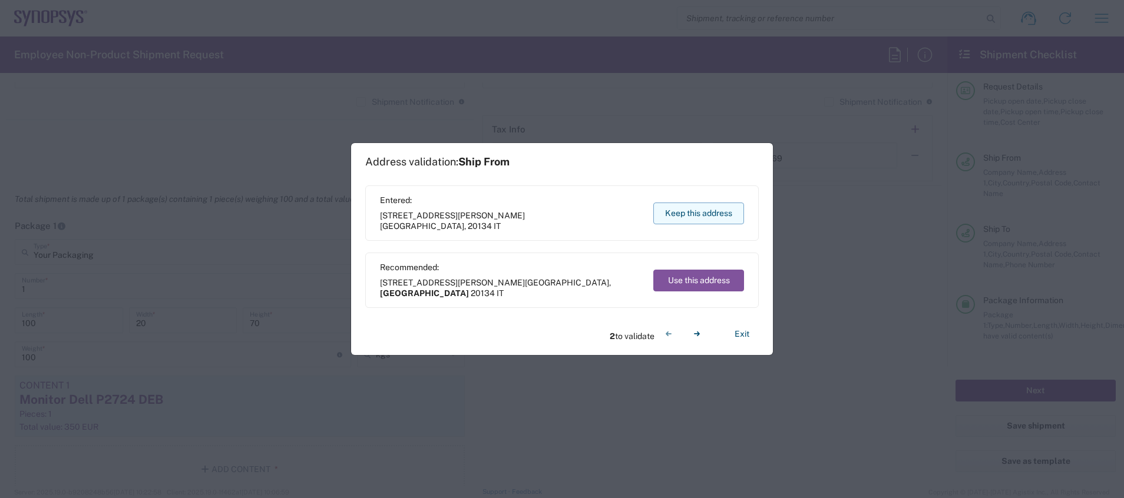 The height and width of the screenshot is (498, 1124). I want to click on span: Ship From, so click(484, 161).